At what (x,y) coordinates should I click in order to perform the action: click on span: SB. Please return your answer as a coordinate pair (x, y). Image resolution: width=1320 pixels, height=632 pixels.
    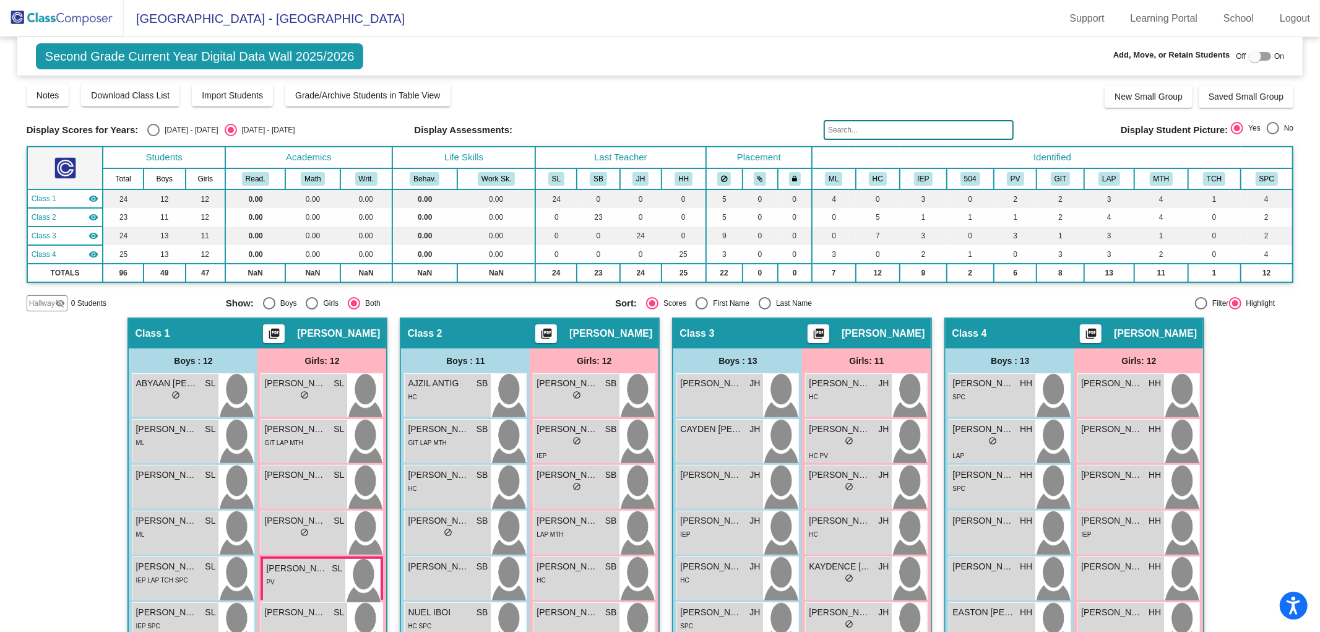
    Looking at the image, I should click on (611, 383).